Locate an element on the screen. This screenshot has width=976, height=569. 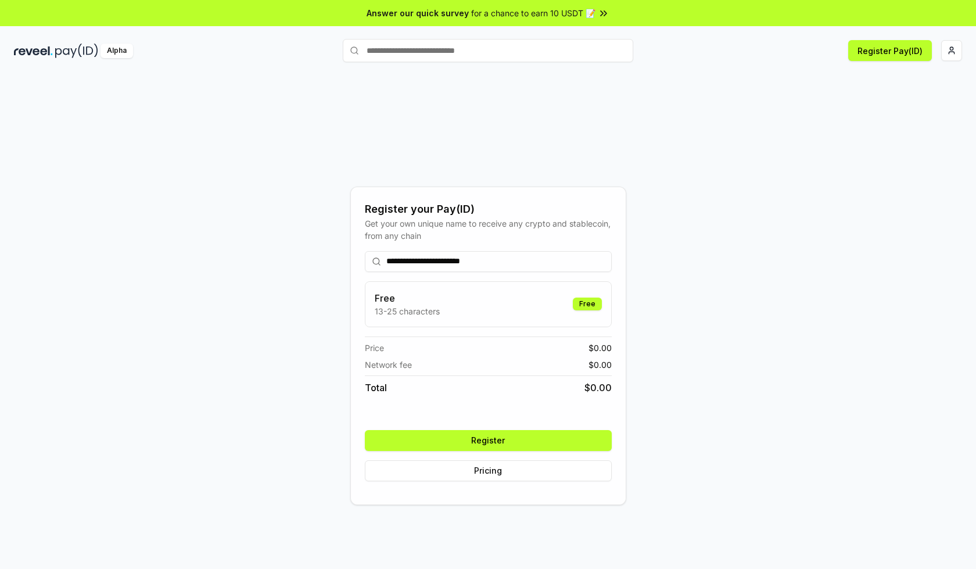
button: Register Pay(ID) is located at coordinates (890, 51).